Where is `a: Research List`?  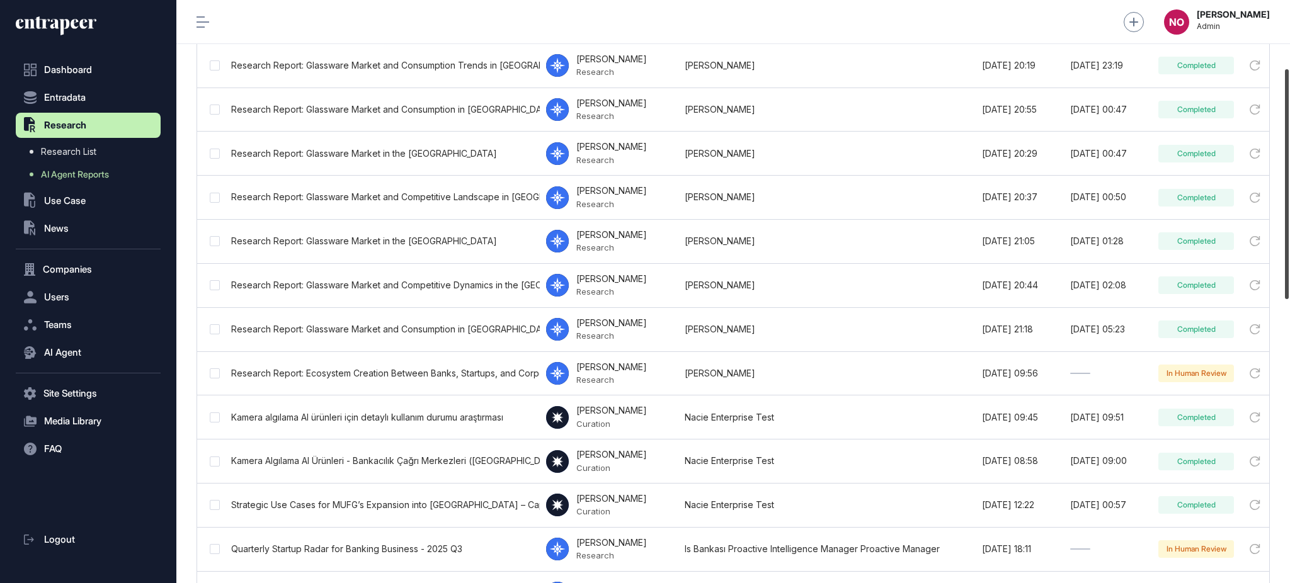 a: Research List is located at coordinates (91, 152).